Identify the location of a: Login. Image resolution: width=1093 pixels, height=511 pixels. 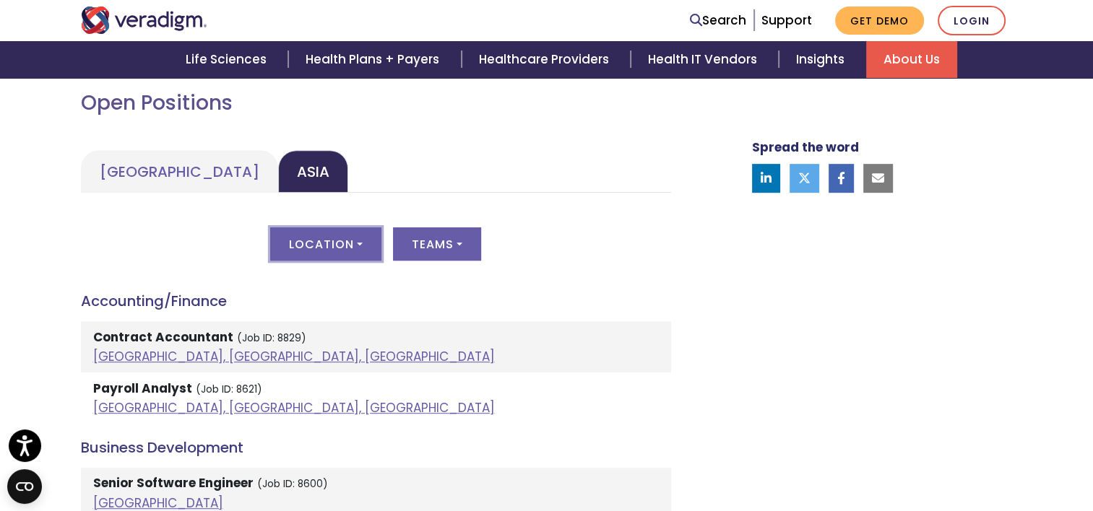
(972, 20).